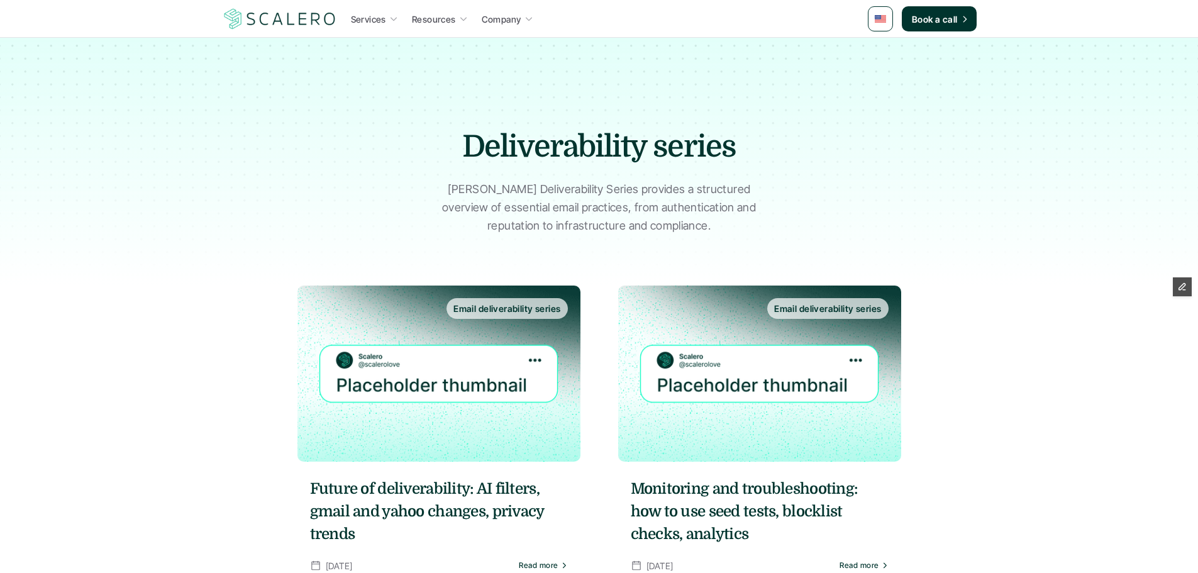 This screenshot has width=1198, height=573. Describe the element at coordinates (1182, 287) in the screenshot. I see `button: Edit Framer Content` at that location.